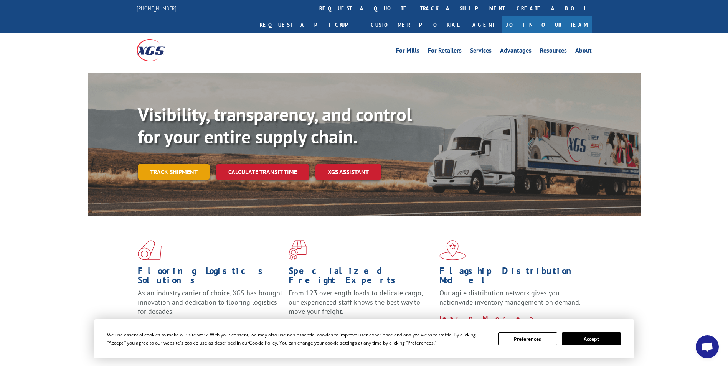 The width and height of the screenshot is (728, 366). What do you see at coordinates (415, 25) in the screenshot?
I see `a: Customer Portal` at bounding box center [415, 25].